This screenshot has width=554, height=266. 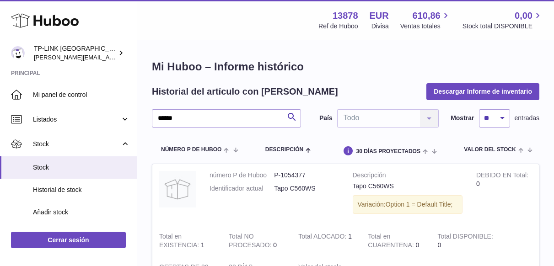 What do you see at coordinates (380, 26) in the screenshot?
I see `div: Divisa` at bounding box center [380, 26].